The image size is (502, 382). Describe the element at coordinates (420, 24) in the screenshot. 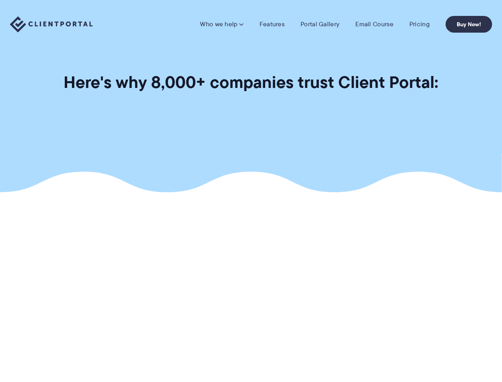

I see `a: Pricing` at that location.